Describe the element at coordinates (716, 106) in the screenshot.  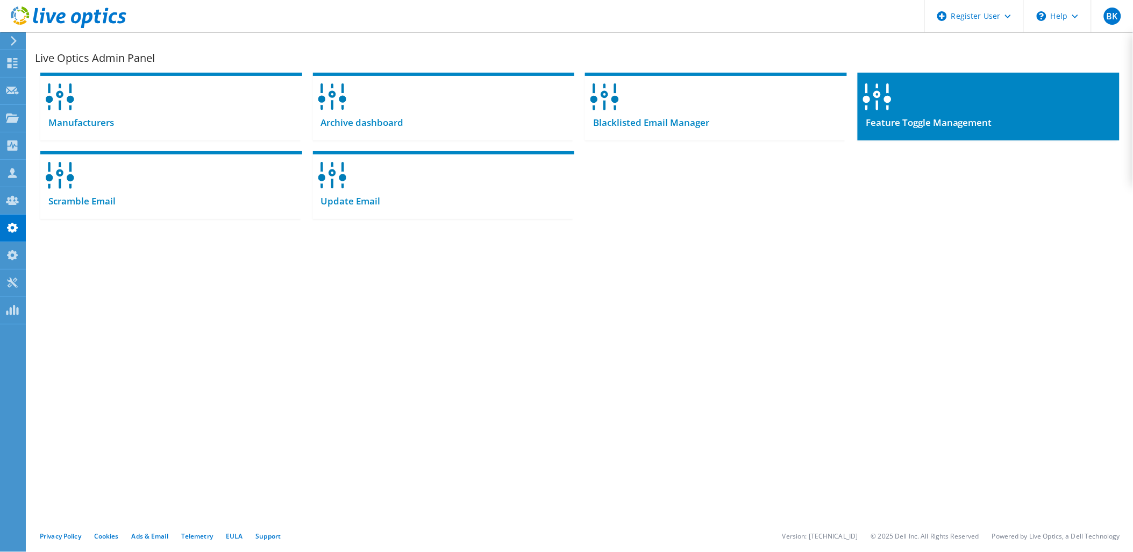
I see `a: Blacklisted Email Manager` at that location.